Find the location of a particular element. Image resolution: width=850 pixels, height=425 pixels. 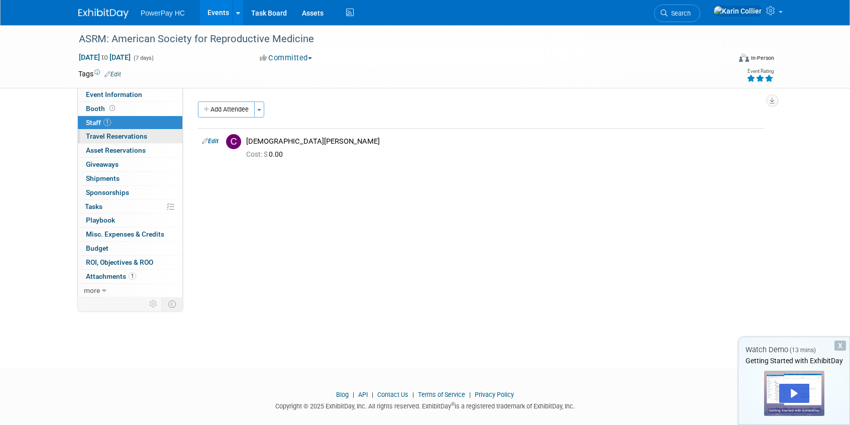

span: Travel Reservations is located at coordinates (117, 136).